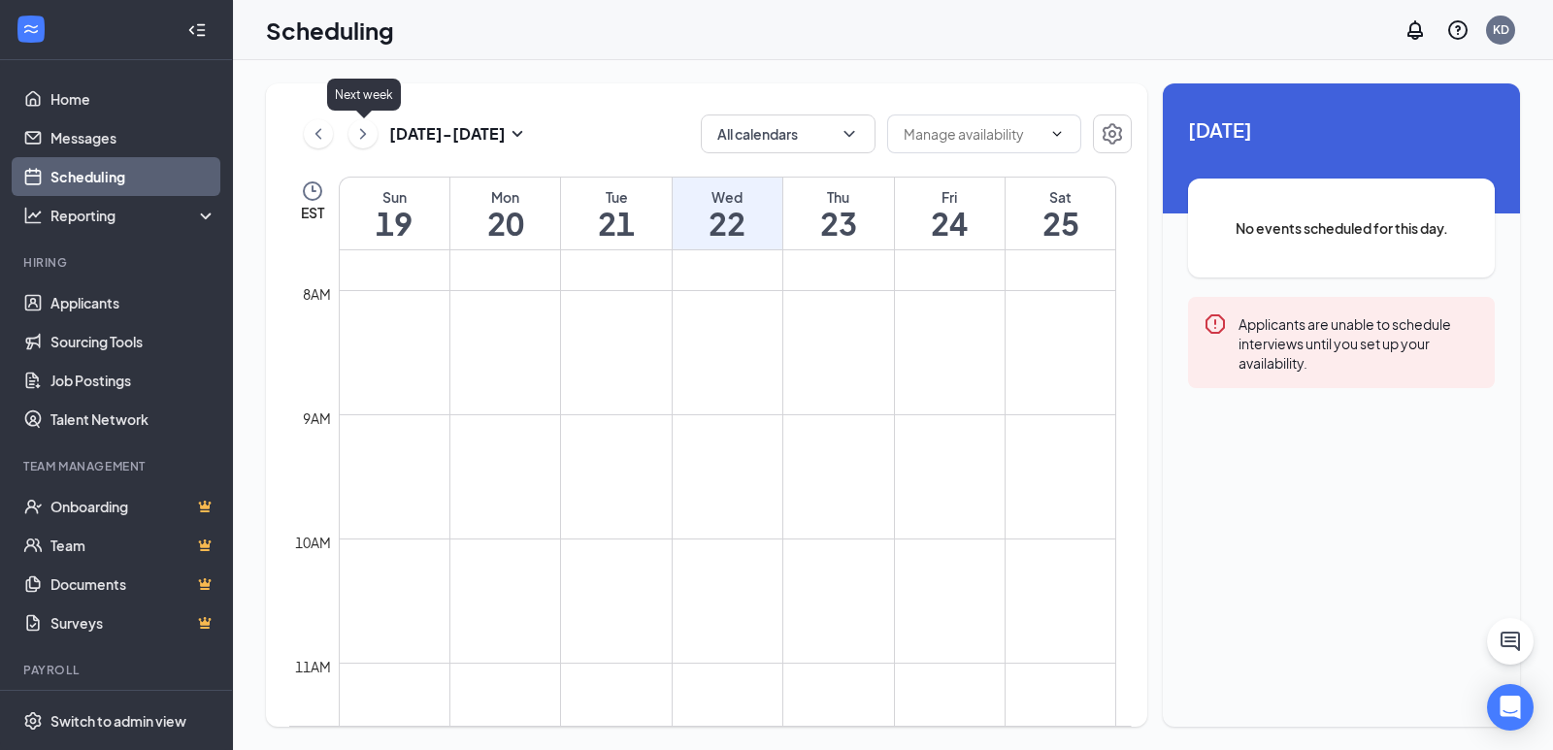  I want to click on a: Messages, so click(133, 138).